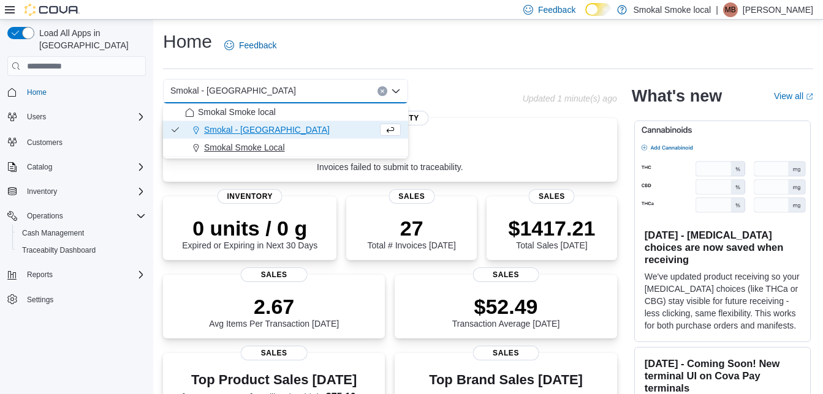  Describe the element at coordinates (40, 300) in the screenshot. I see `a: Settings` at that location.